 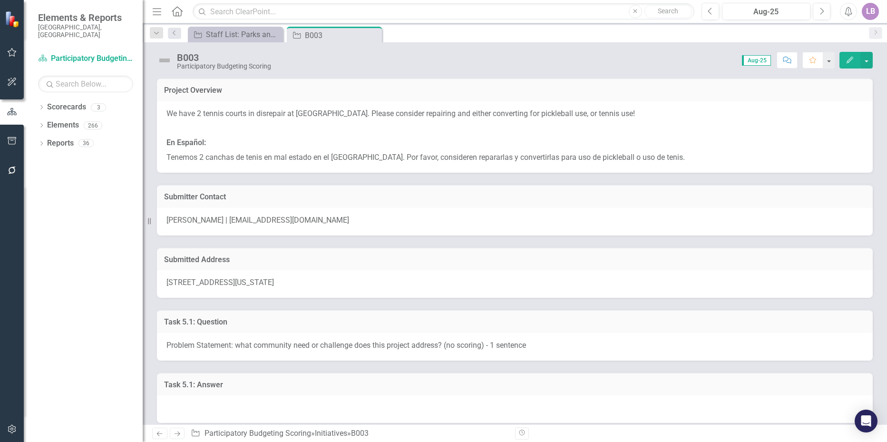 I want to click on div: Aug-25, so click(x=766, y=12).